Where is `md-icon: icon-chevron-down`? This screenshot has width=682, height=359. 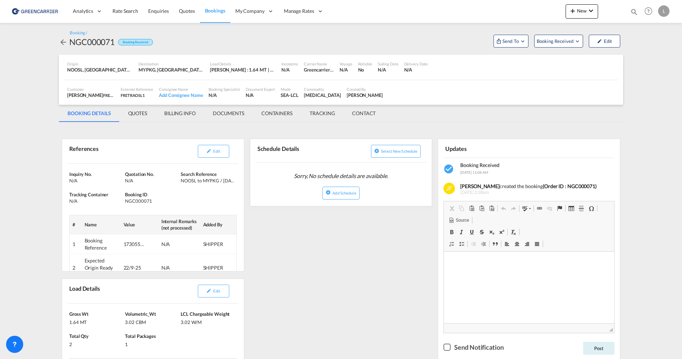
md-icon: icon-chevron-down is located at coordinates (591, 11).